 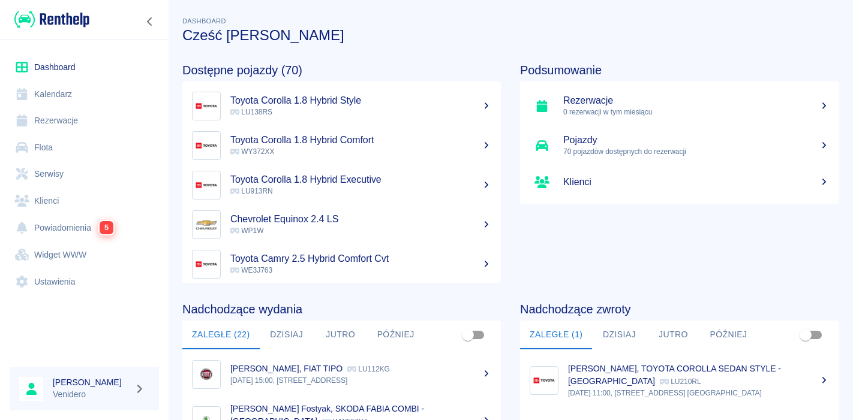 What do you see at coordinates (251, 270) in the screenshot?
I see `span: WE3J763` at bounding box center [251, 270].